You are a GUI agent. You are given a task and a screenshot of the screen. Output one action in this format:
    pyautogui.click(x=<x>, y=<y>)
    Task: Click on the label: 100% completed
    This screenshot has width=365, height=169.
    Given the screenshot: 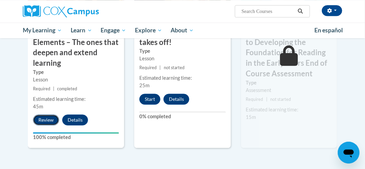 What is the action you would take?
    pyautogui.click(x=76, y=137)
    